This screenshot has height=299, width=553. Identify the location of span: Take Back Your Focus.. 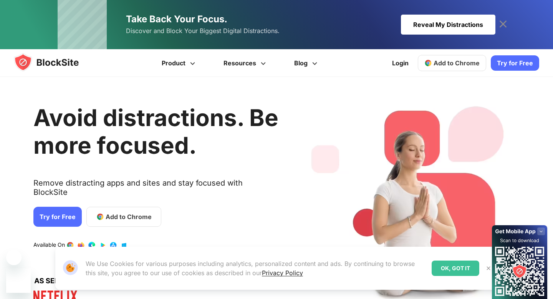
(177, 19).